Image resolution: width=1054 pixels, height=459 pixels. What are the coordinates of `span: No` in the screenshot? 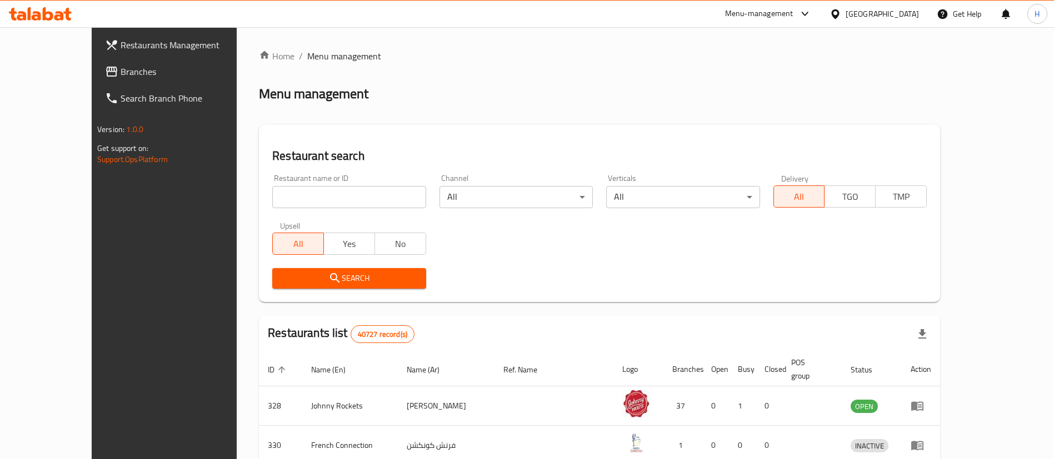 It's located at (400, 244).